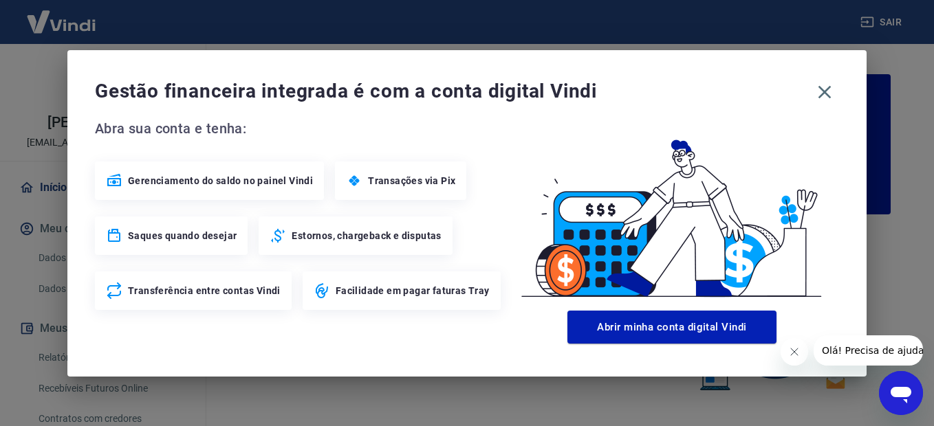 The height and width of the screenshot is (426, 934). Describe the element at coordinates (672, 211) in the screenshot. I see `img: Good Billing` at that location.